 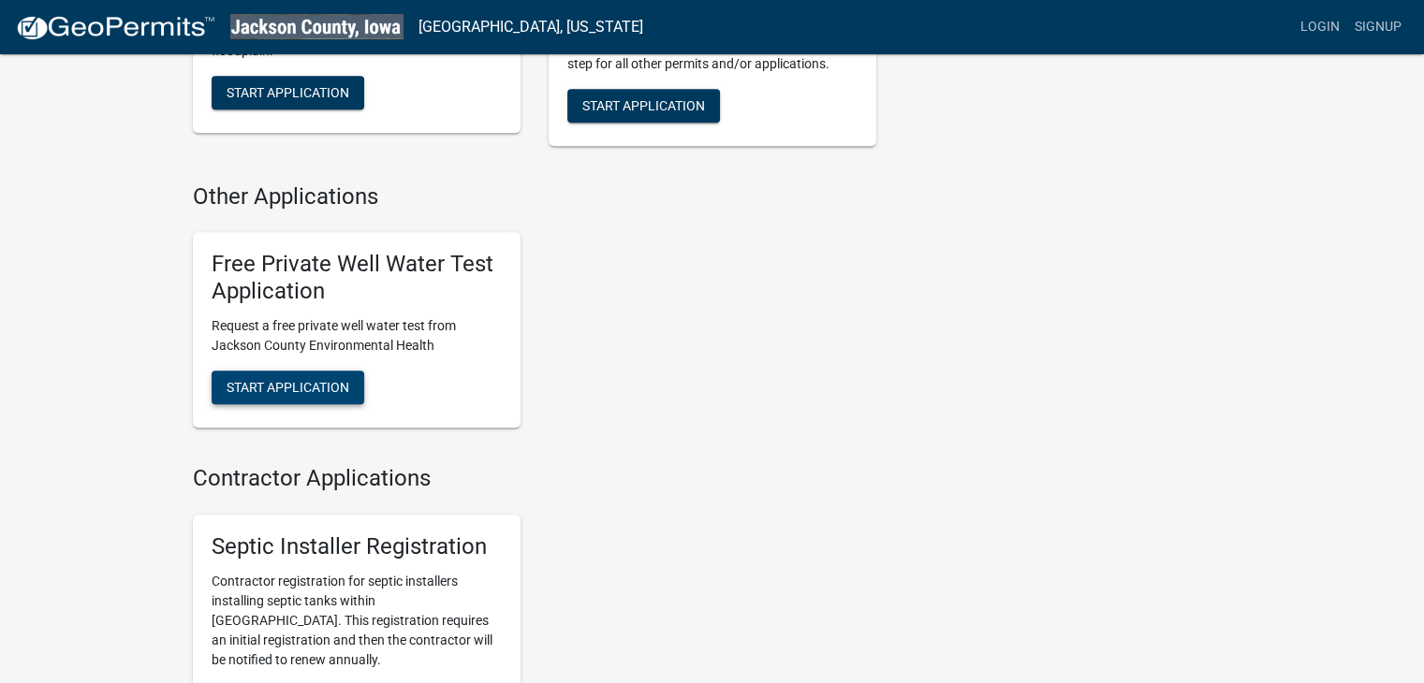 I want to click on img: Jackson County, Iowa, so click(x=316, y=26).